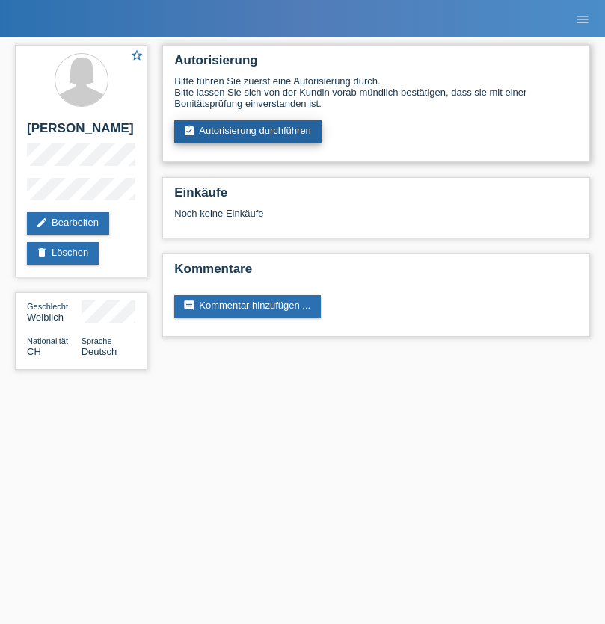  What do you see at coordinates (376, 273) in the screenshot?
I see `h2: Kommentare` at bounding box center [376, 273].